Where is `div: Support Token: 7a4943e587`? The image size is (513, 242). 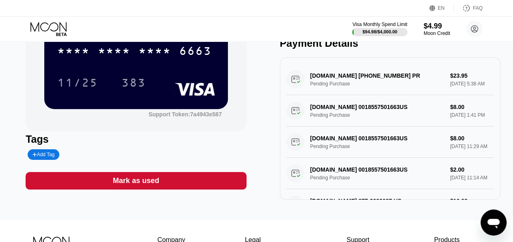
div: Support Token: 7a4943e587 is located at coordinates (185, 114).